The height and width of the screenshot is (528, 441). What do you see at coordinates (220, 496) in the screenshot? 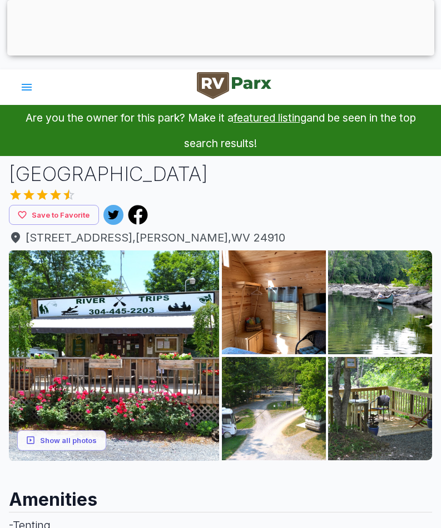
I see `h2: Amenities` at bounding box center [220, 496].